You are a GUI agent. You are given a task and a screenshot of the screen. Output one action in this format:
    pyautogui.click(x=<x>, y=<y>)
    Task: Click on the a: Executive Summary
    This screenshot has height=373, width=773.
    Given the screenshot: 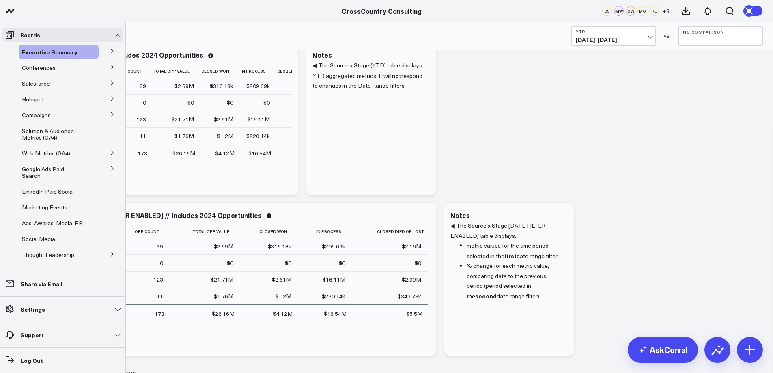 What is the action you would take?
    pyautogui.click(x=50, y=52)
    